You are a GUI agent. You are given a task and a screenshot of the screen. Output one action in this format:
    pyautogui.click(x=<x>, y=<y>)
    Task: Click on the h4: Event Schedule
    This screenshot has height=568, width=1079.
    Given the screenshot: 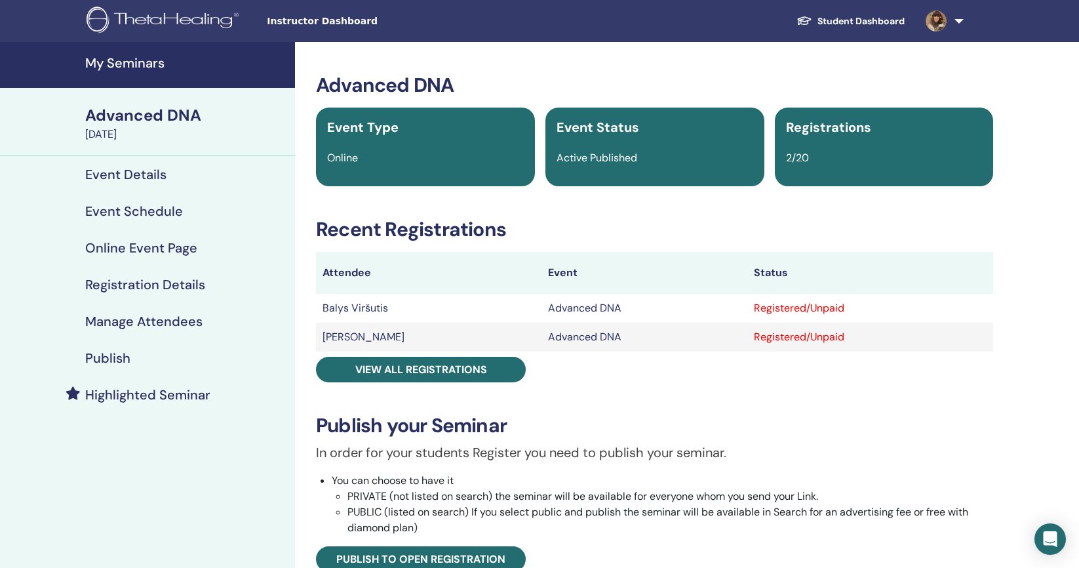 What is the action you would take?
    pyautogui.click(x=134, y=211)
    